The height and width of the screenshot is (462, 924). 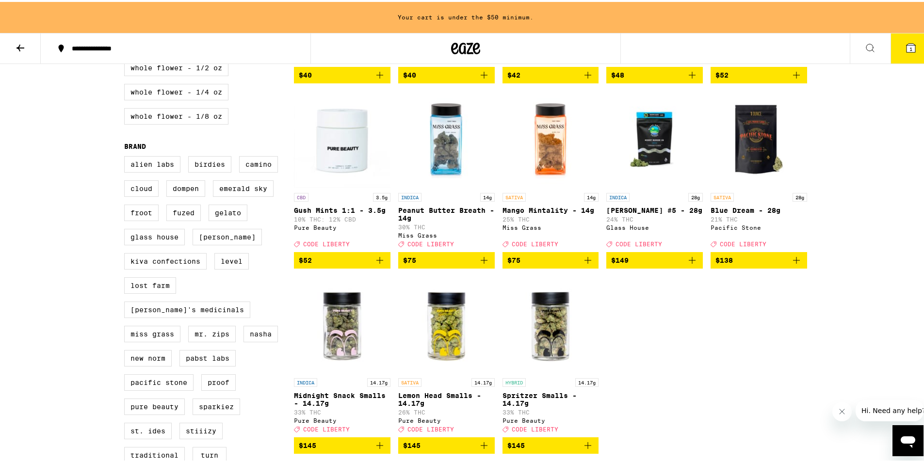 What do you see at coordinates (655, 138) in the screenshot?
I see `img: Glass House - Donny Burger #5 - 28g` at bounding box center [655, 138].